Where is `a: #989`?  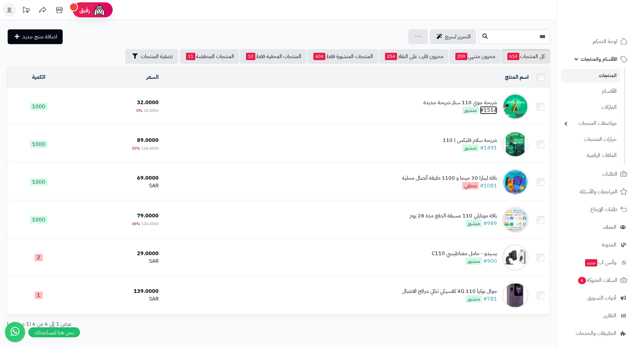
a: #989 is located at coordinates (490, 223).